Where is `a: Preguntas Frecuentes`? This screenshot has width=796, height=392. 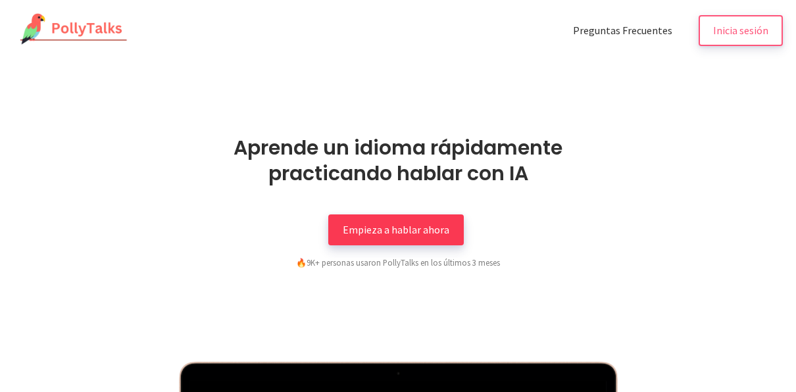 a: Preguntas Frecuentes is located at coordinates (623, 30).